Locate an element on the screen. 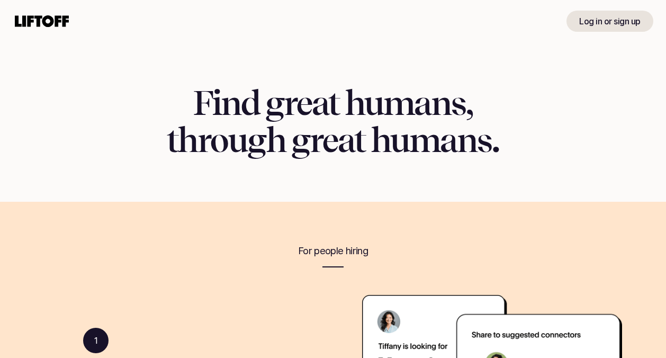 The width and height of the screenshot is (666, 358). p: For people hiring is located at coordinates (333, 251).